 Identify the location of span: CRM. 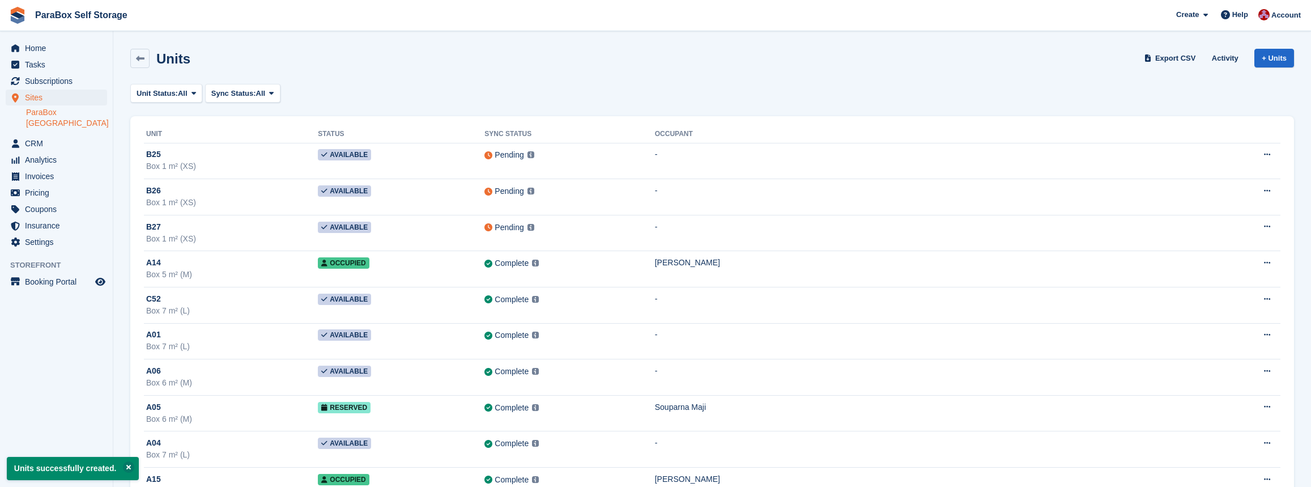
(59, 143).